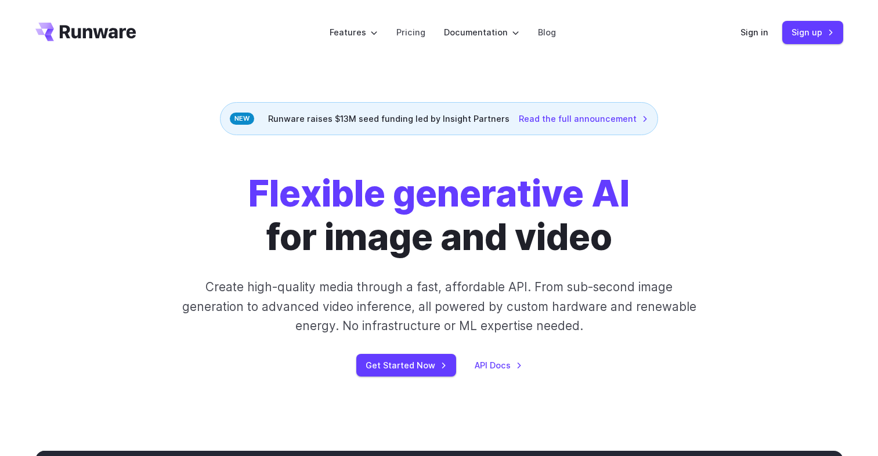 The image size is (878, 456). Describe the element at coordinates (439, 215) in the screenshot. I see `h1: for image and video` at that location.